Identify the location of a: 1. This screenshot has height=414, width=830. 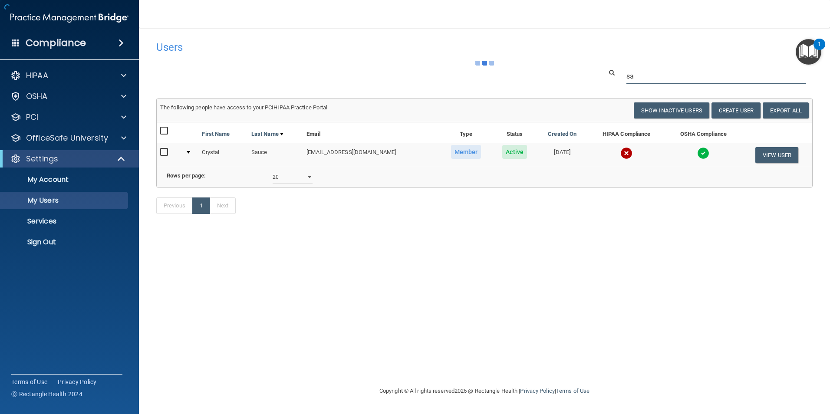
(201, 206).